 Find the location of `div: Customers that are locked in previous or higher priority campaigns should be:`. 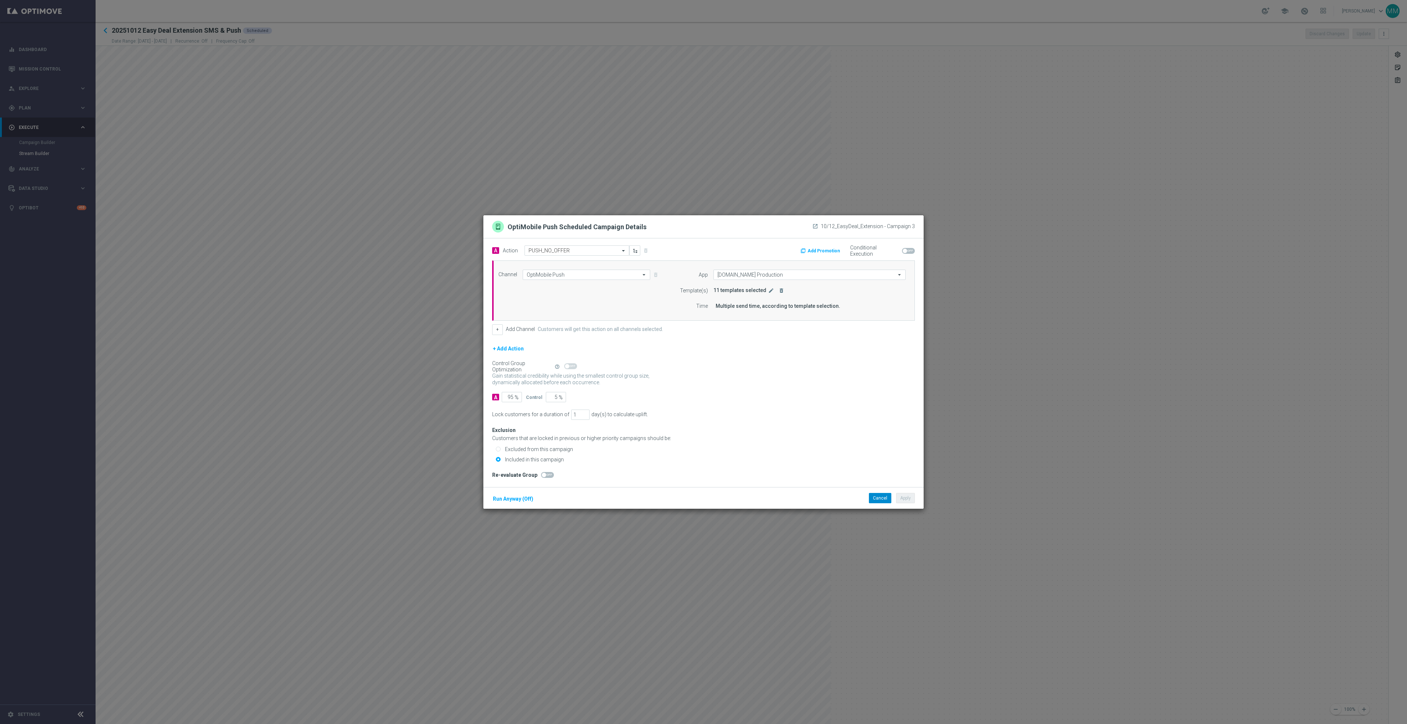

div: Customers that are locked in previous or higher priority campaigns should be: is located at coordinates (703, 438).